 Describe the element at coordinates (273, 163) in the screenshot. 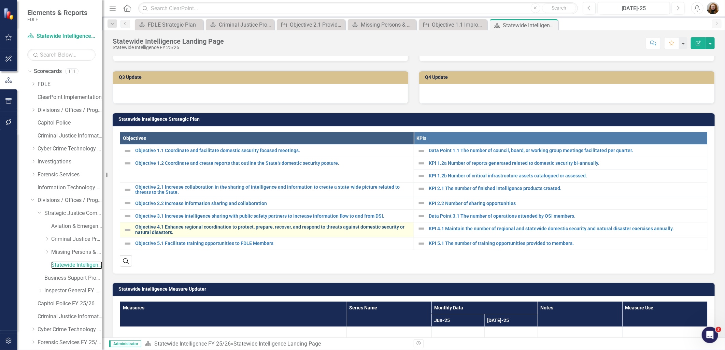

I see `a: Objective 1.2 Coordinate and create reports that outline the State’s domestic security posture.` at that location.